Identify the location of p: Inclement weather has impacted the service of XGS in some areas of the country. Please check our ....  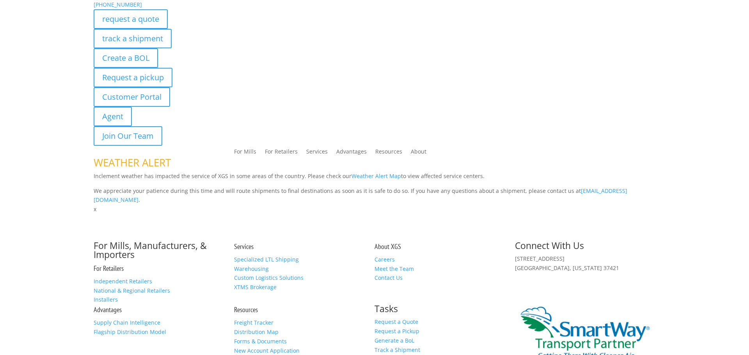
(374, 179).